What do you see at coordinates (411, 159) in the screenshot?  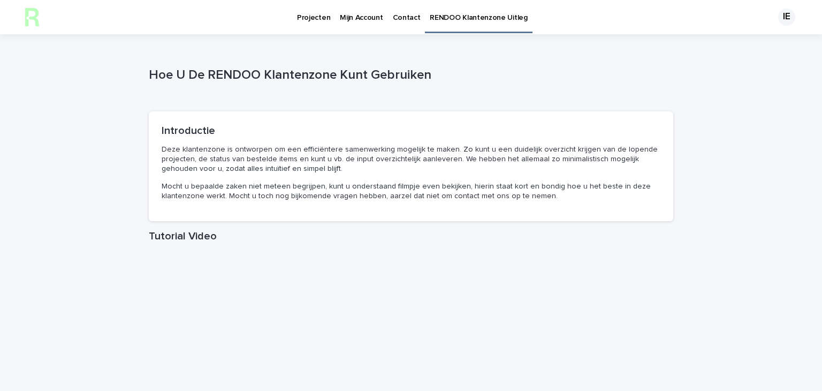 I see `p: Deze klantenzone is ontworpen om een efficiëntere samenwerking mogelijk te maken. Zo kunt u een d...` at bounding box center [411, 159].